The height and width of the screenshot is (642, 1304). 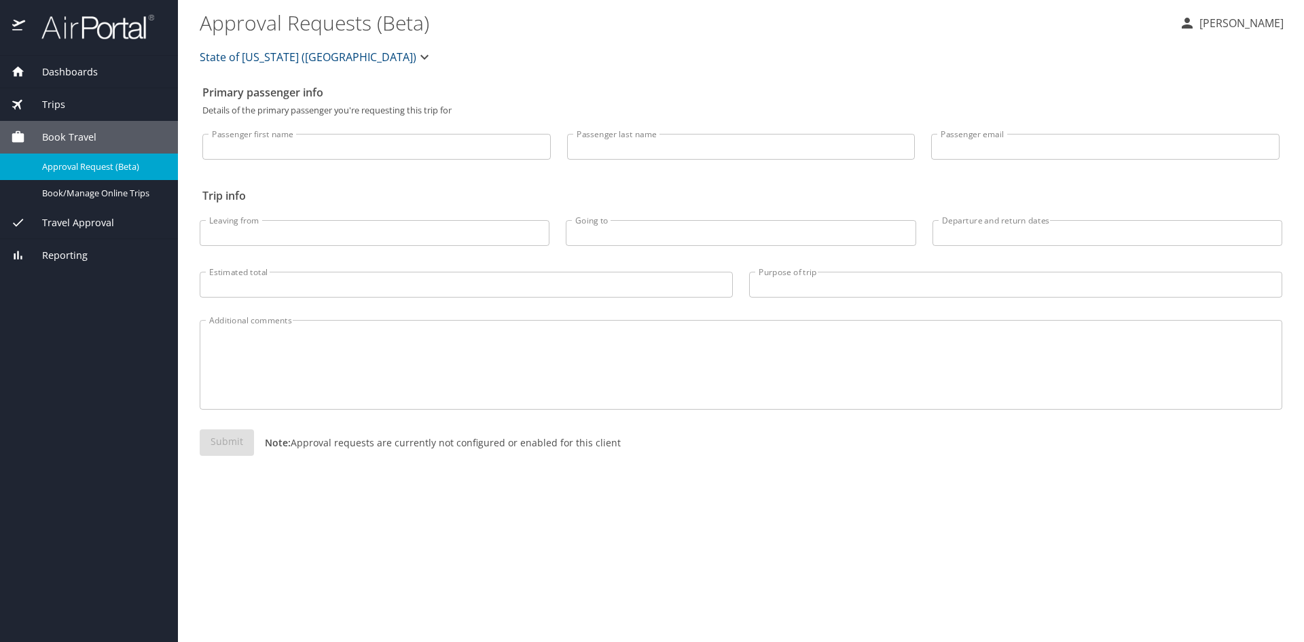 What do you see at coordinates (90, 26) in the screenshot?
I see `img: airportal-logo.png` at bounding box center [90, 26].